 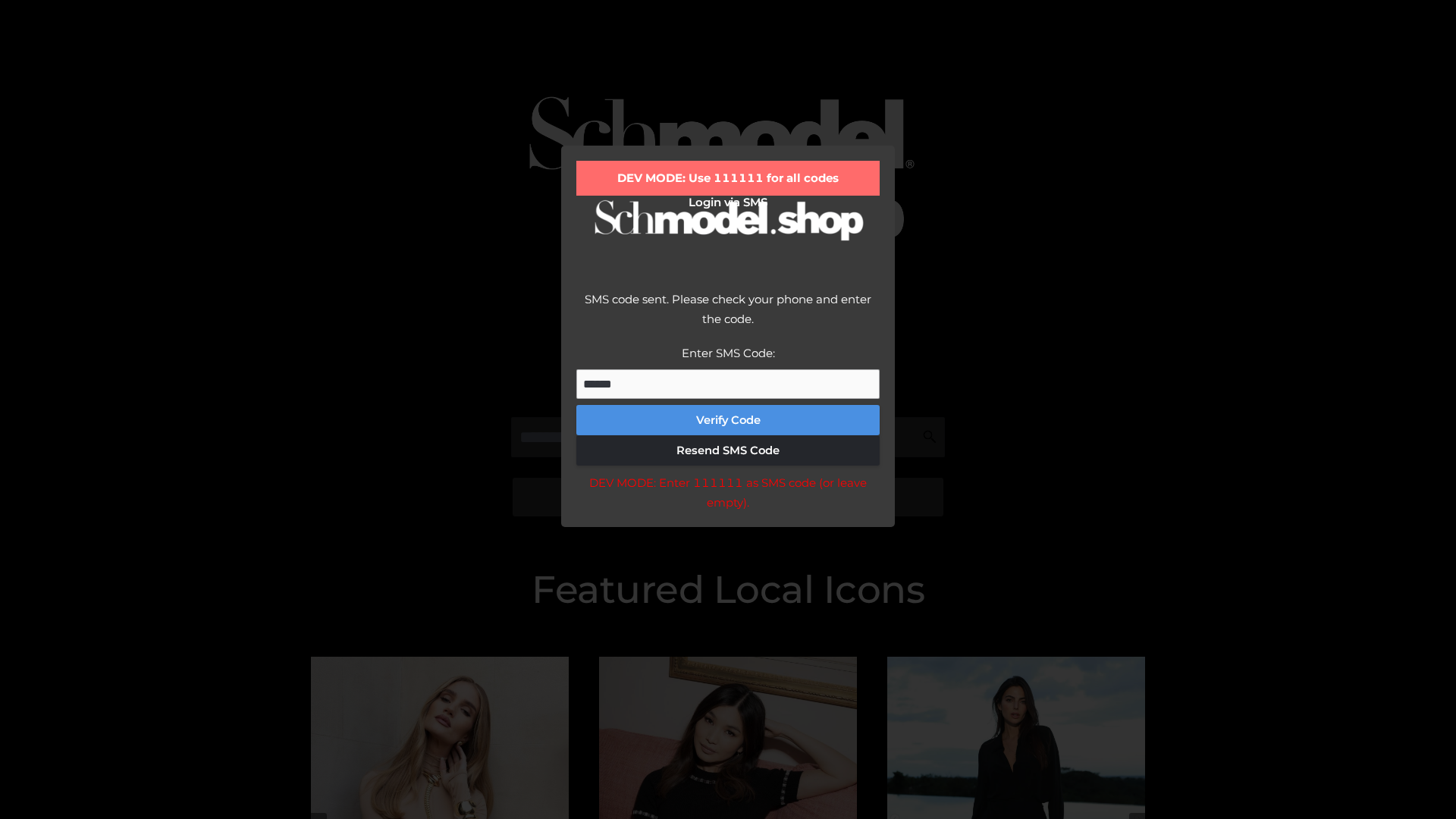 What do you see at coordinates (728, 450) in the screenshot?
I see `button: Resend SMS Code` at bounding box center [728, 450].